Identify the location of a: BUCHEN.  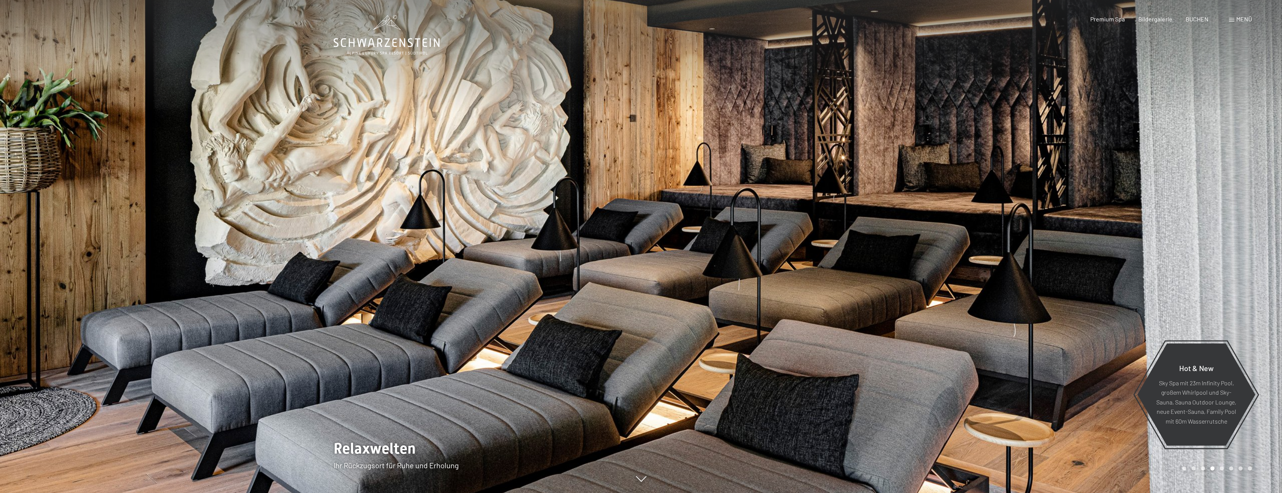
(1196, 19).